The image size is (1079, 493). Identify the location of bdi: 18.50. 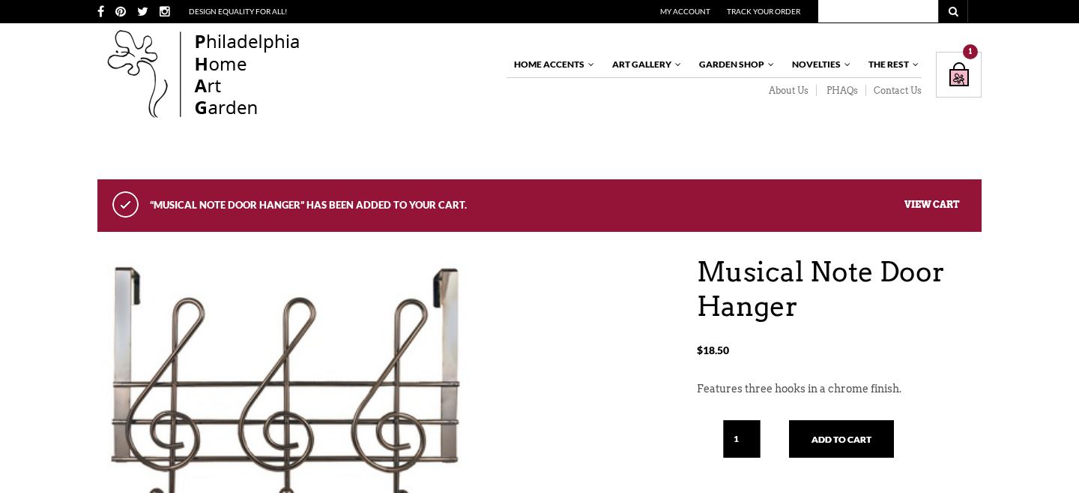
(713, 349).